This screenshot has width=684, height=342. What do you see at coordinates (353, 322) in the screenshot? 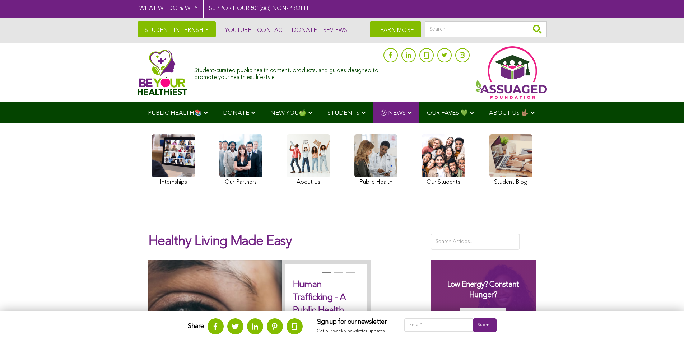
I see `h3: Sign up for our newsletter` at bounding box center [353, 322].